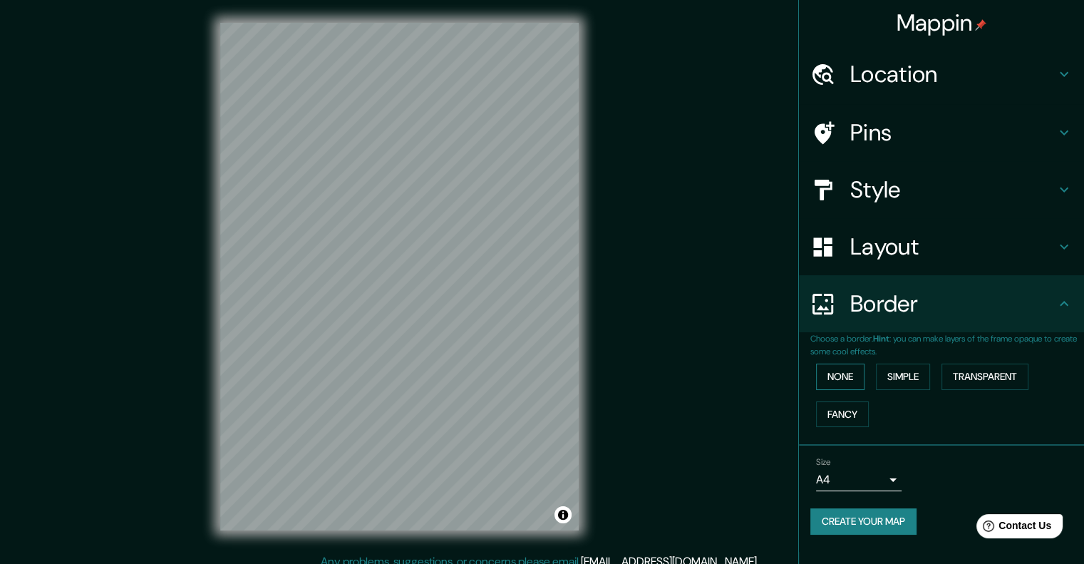  I want to click on canvas: Map, so click(399, 277).